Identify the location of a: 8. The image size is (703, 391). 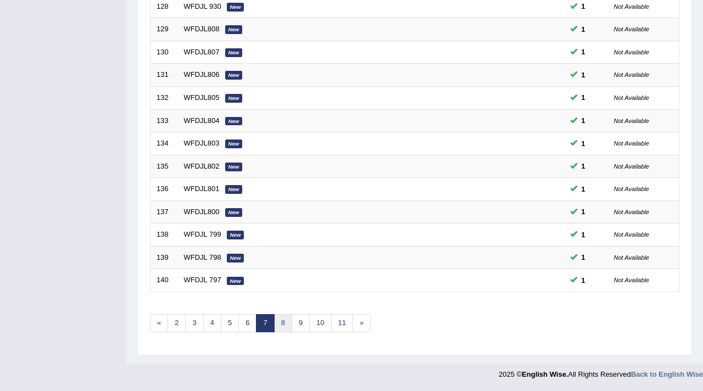
(283, 323).